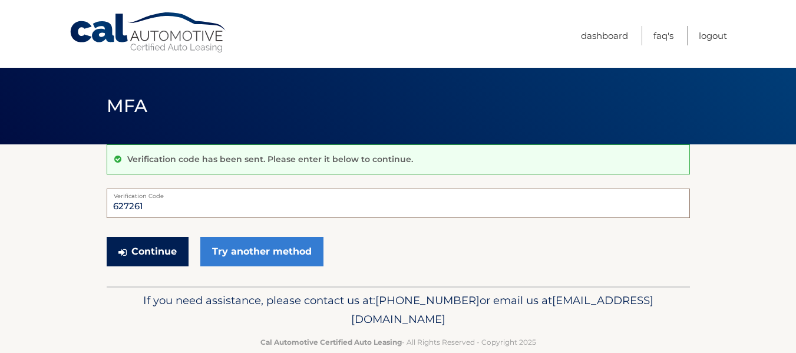  Describe the element at coordinates (398, 203) in the screenshot. I see `input: Verification Code` at that location.